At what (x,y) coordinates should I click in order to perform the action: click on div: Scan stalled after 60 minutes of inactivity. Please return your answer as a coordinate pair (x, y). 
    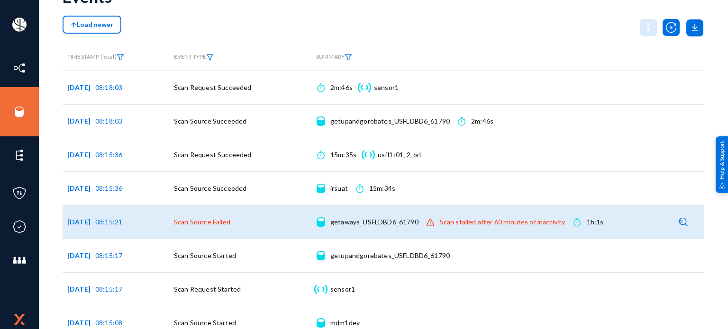
    Looking at the image, I should click on (502, 222).